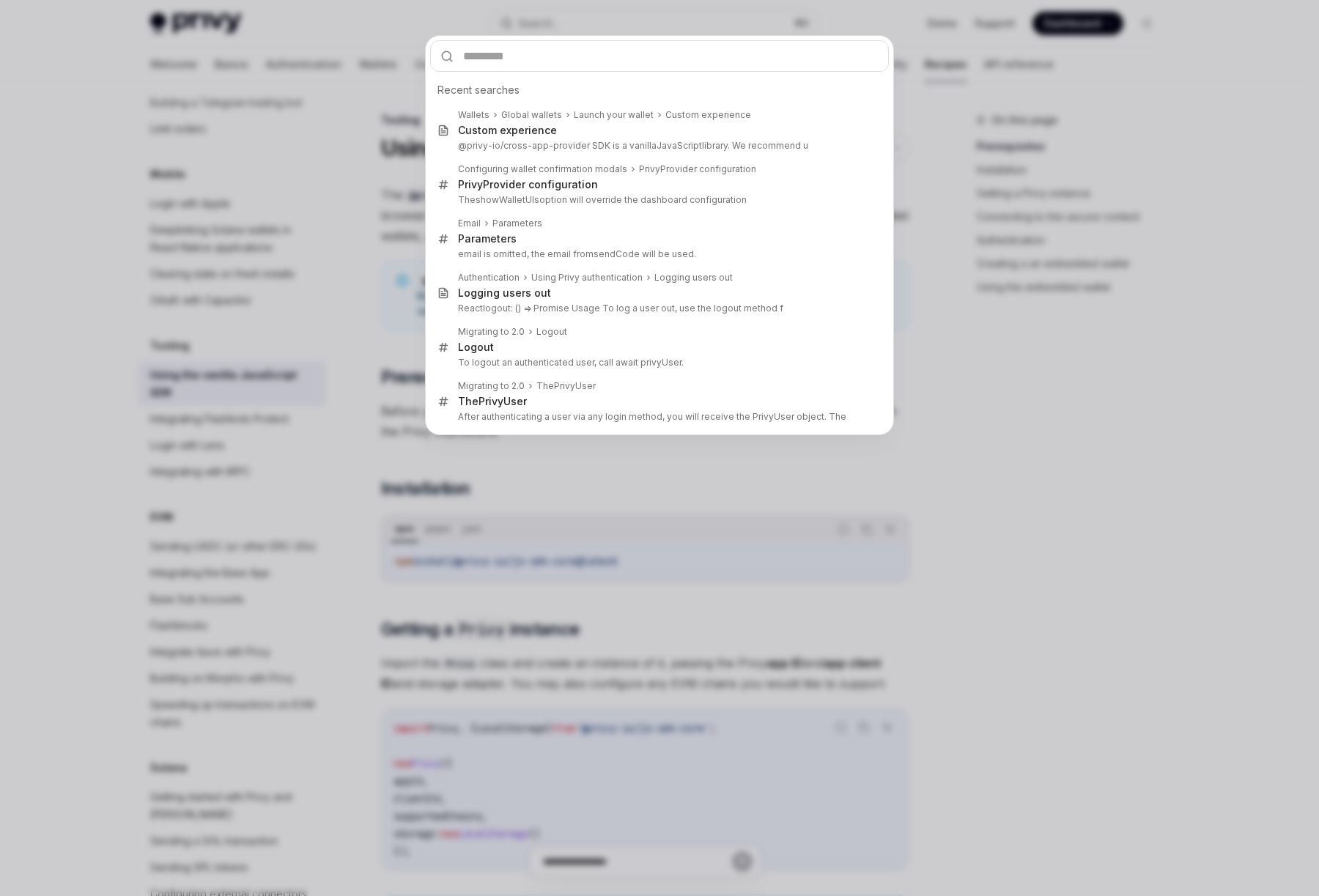 The image size is (1319, 896). Describe the element at coordinates (507, 199) in the screenshot. I see `b: showWalletUIs` at that location.